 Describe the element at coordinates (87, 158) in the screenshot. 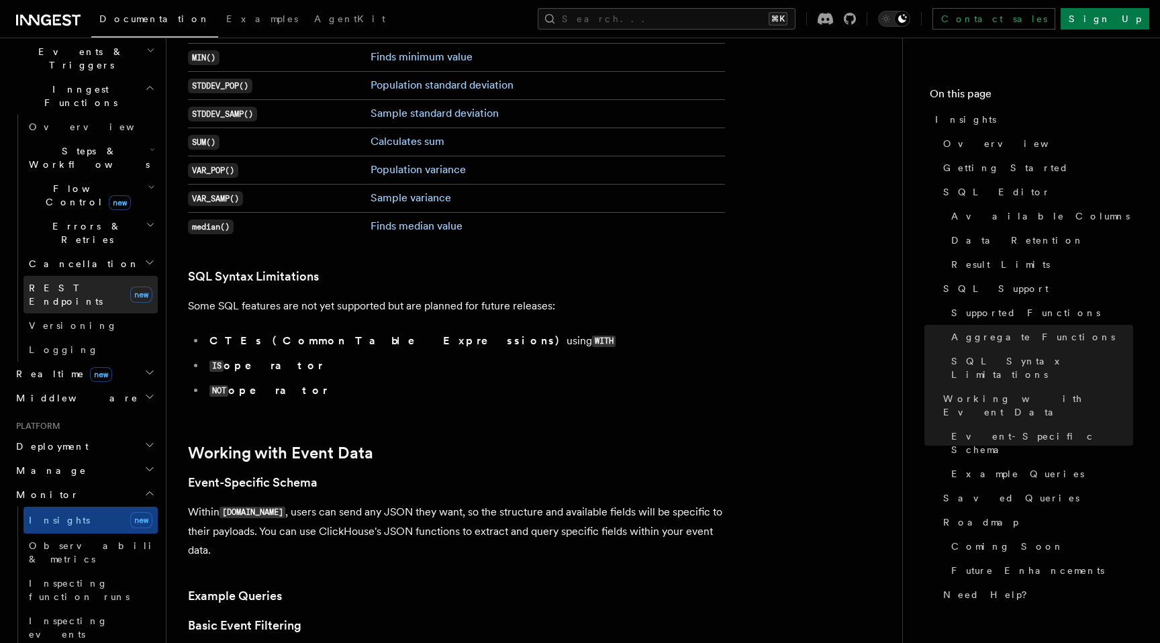

I see `span: Steps & Workflows` at that location.